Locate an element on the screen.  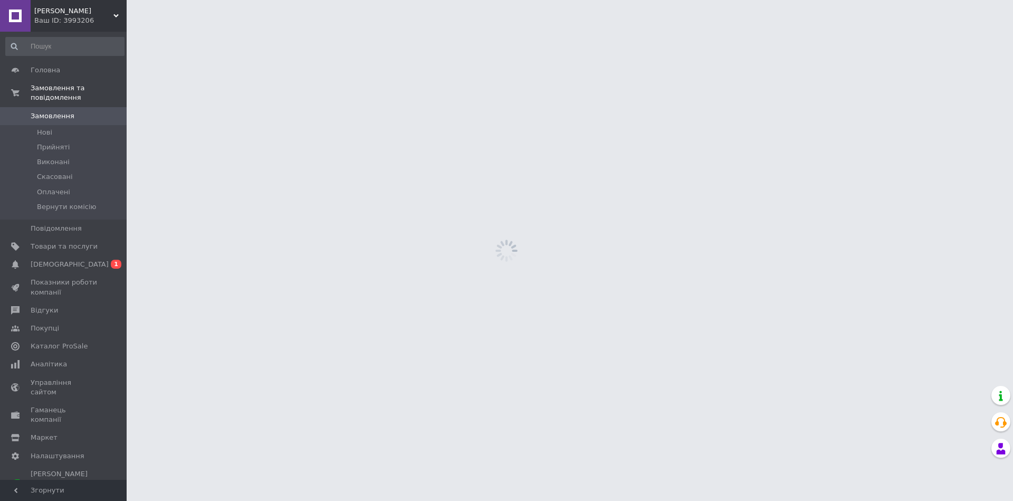
span: Аналітика is located at coordinates (49, 364).